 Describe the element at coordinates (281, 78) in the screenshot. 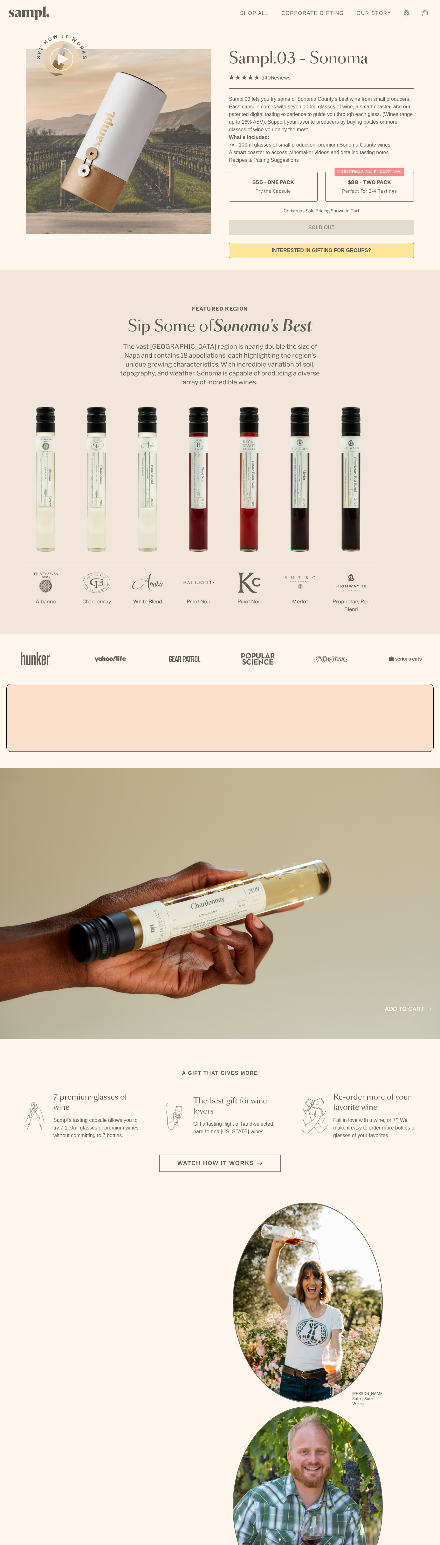

I see `span: Reviews` at that location.